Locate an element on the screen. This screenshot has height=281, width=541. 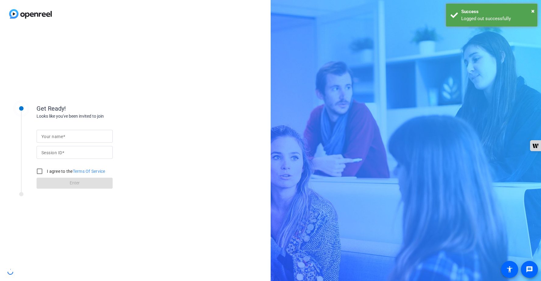
mat-icon: accessibility is located at coordinates (510, 269).